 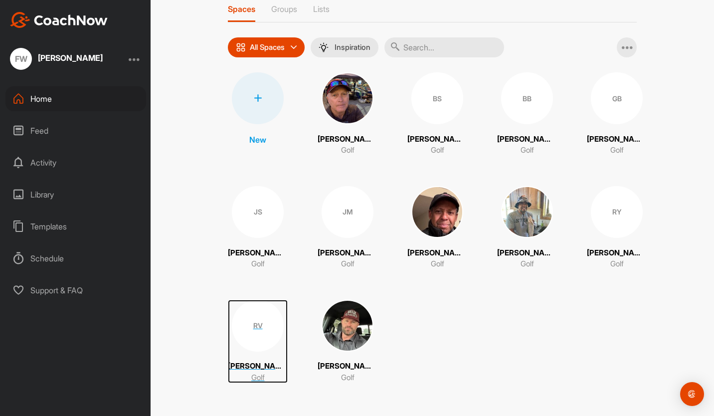 What do you see at coordinates (76, 258) in the screenshot?
I see `div: Schedule` at bounding box center [76, 258].